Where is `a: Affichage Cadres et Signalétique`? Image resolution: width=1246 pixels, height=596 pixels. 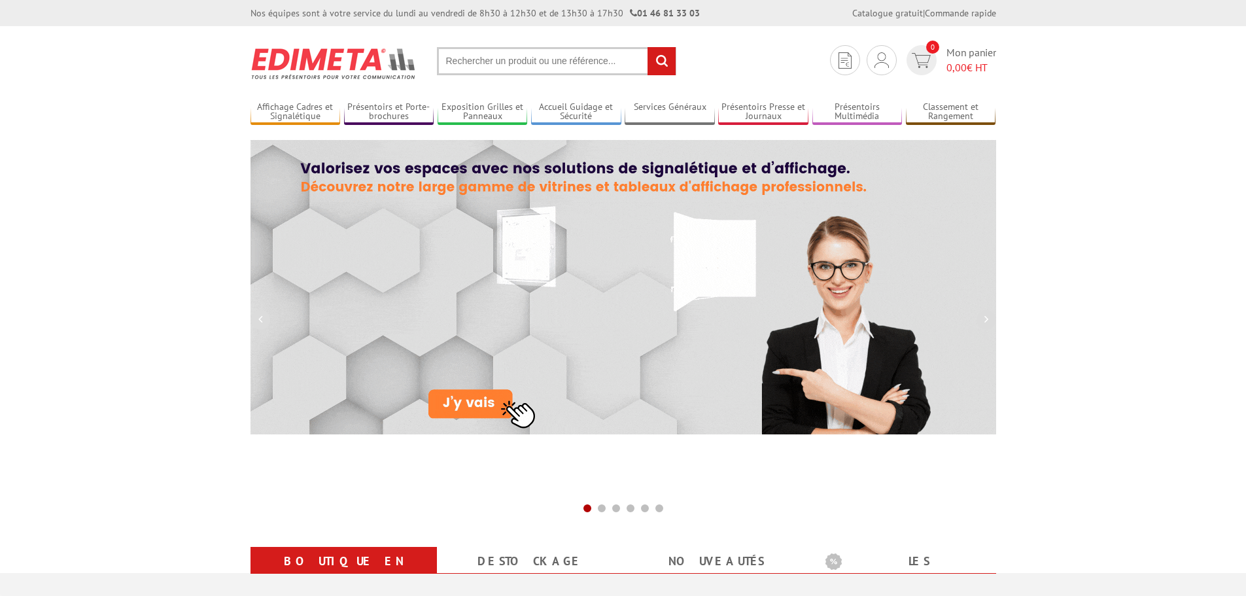
a: Affichage Cadres et Signalétique is located at coordinates (296, 112).